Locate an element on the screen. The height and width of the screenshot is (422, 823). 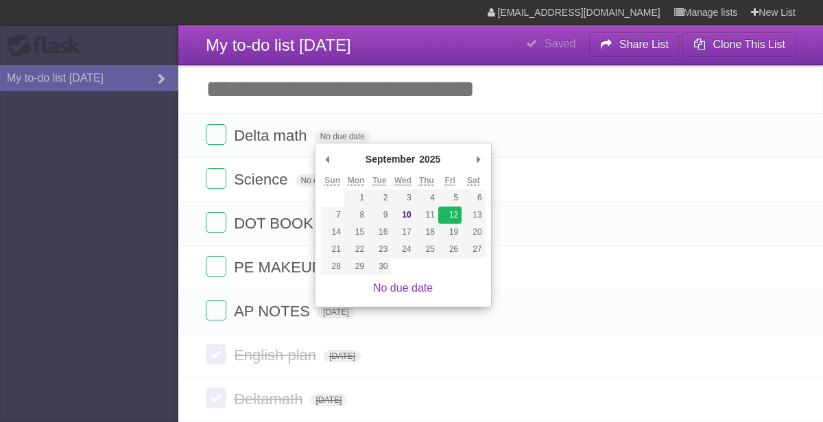
button: 27 is located at coordinates (473, 249).